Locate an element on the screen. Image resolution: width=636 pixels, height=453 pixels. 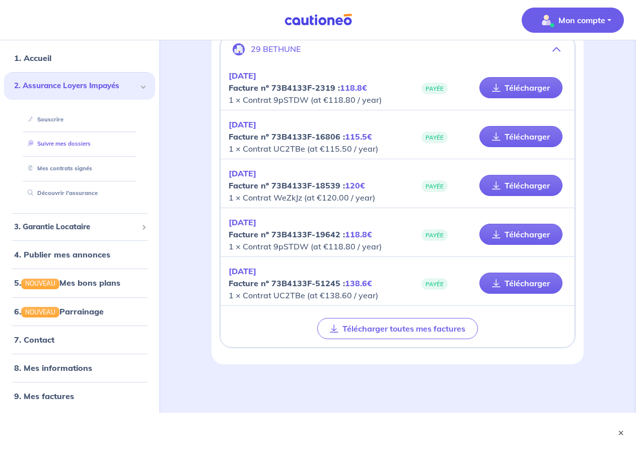
div: 5.NOUVEAUMes bons plans is located at coordinates (80, 283).